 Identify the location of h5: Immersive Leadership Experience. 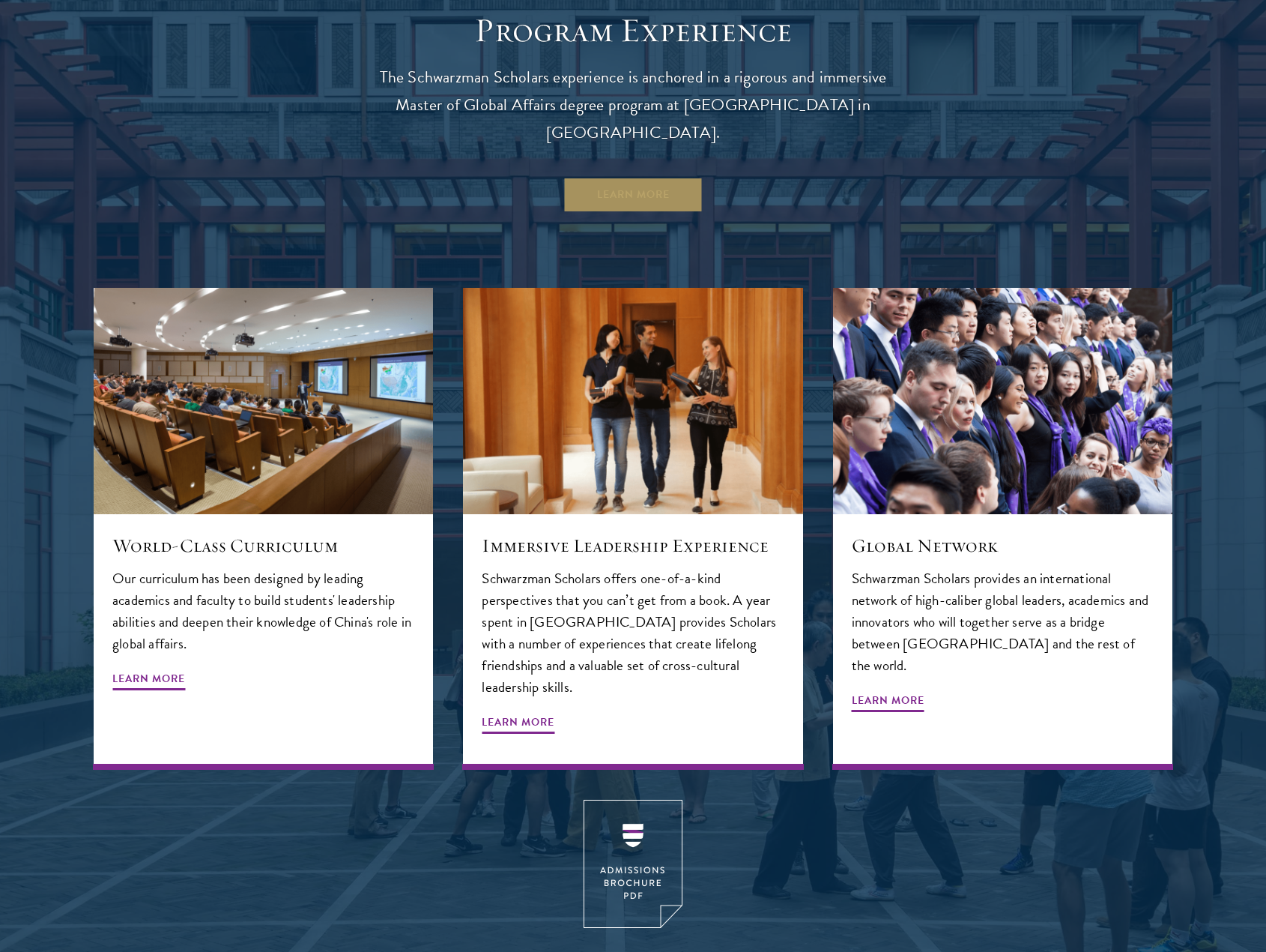
(632, 545).